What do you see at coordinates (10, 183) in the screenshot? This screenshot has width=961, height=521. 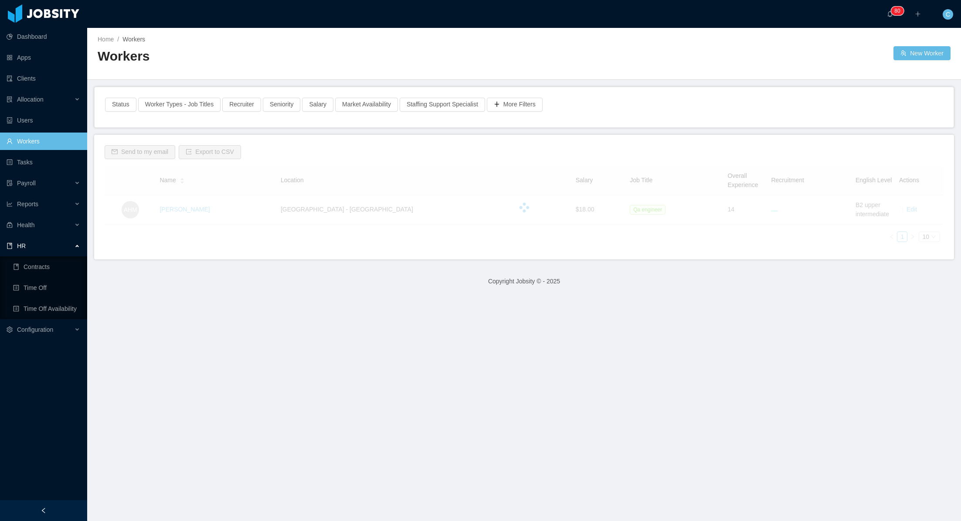 I see `i: icon: file-protect` at bounding box center [10, 183].